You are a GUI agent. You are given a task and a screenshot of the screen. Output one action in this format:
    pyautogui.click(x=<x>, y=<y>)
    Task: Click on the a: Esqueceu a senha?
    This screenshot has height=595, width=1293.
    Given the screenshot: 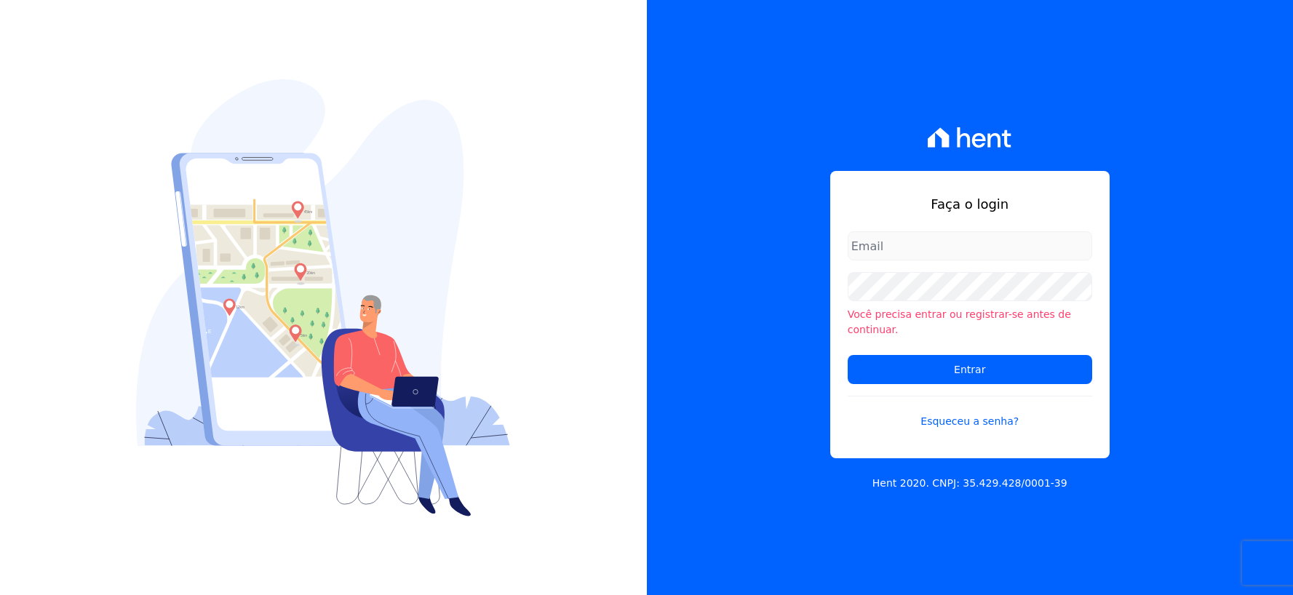 What is the action you would take?
    pyautogui.click(x=970, y=412)
    